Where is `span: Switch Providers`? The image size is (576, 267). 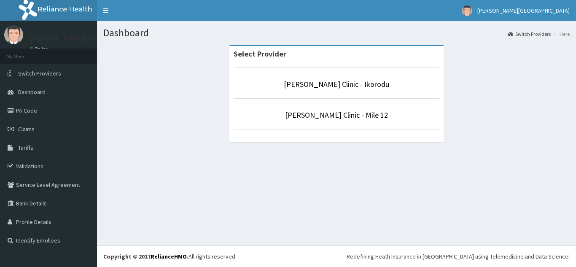
span: Switch Providers is located at coordinates (40, 73).